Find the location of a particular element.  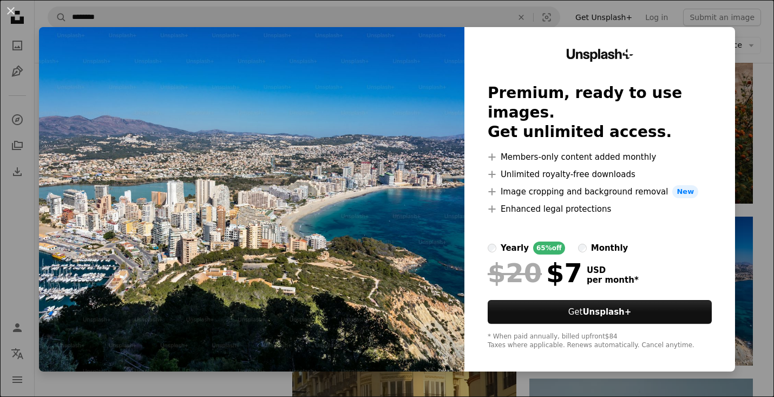

h2: Premium, ready to use images. Get unlimited access. is located at coordinates (600, 113).